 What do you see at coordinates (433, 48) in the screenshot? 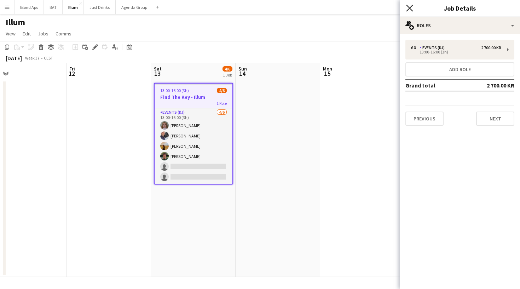
I see `div: Events (DJ)` at bounding box center [433, 48].